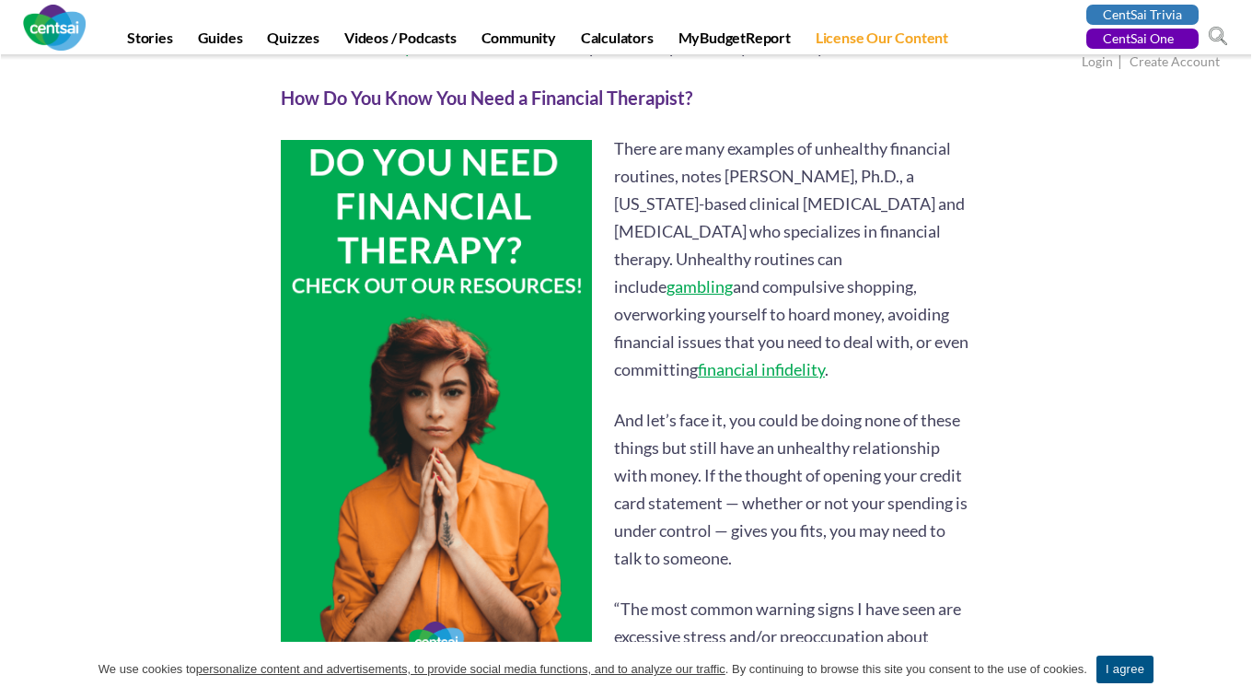 The image size is (1252, 698). I want to click on strong: How Do You Know You Need a Financial Therapist?, so click(486, 98).